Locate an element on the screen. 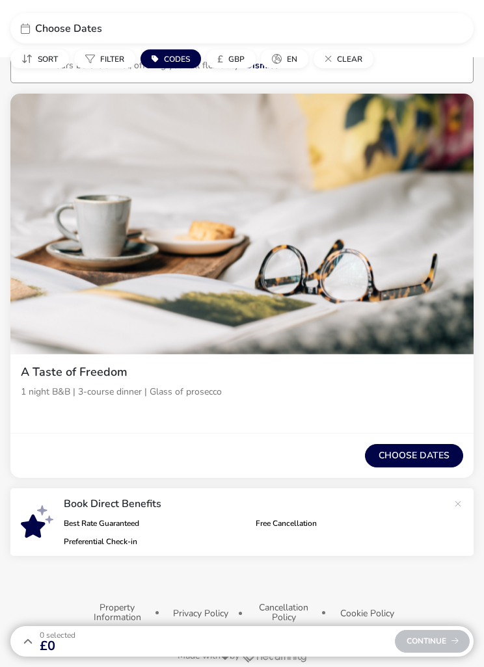 This screenshot has height=667, width=484. p: Preferential Check-in is located at coordinates (157, 542).